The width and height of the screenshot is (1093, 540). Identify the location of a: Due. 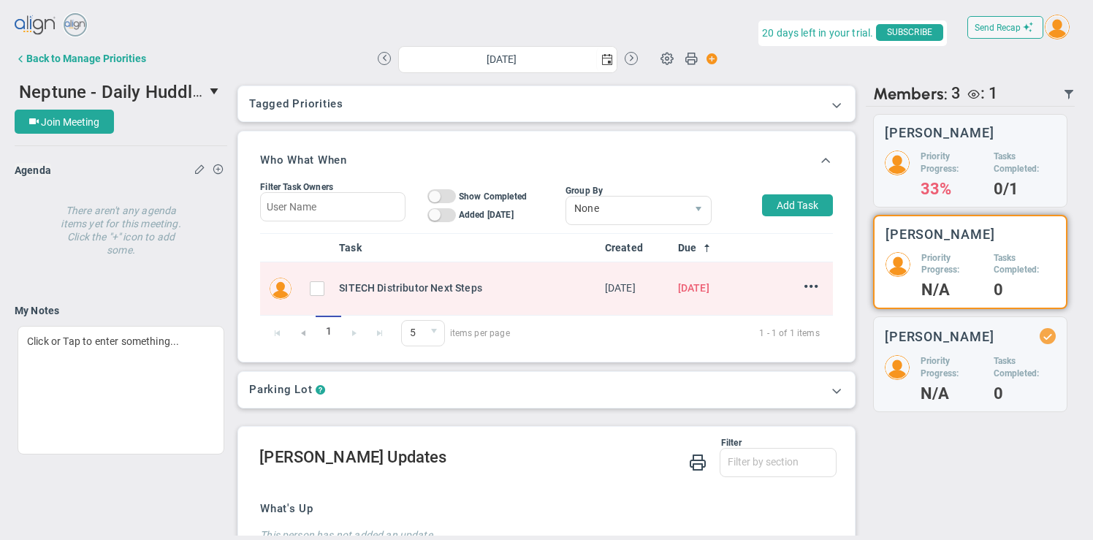
(709, 248).